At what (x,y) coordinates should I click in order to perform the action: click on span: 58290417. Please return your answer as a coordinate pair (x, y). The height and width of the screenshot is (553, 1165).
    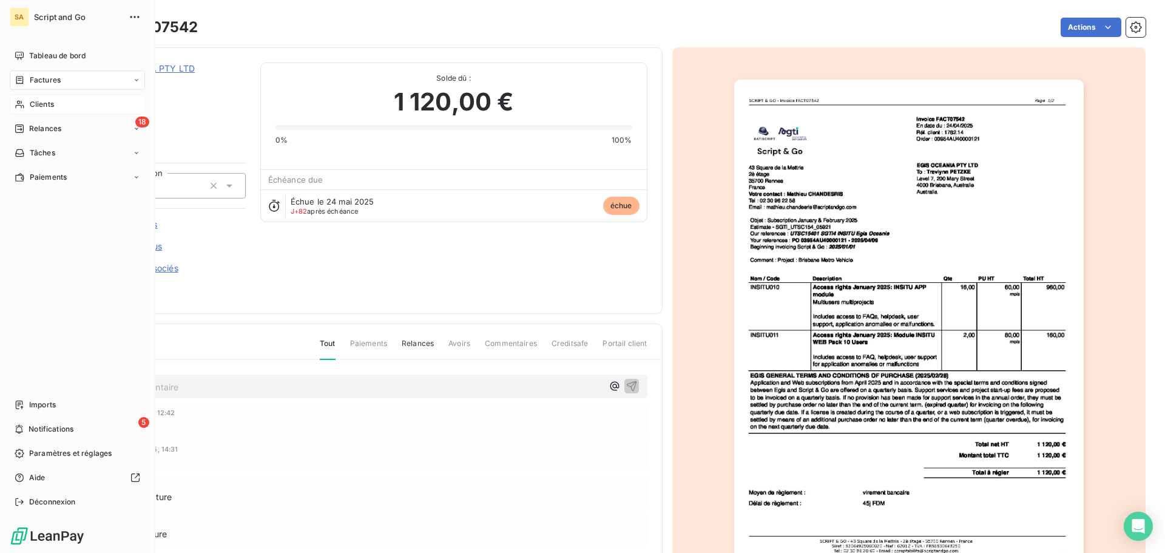
    Looking at the image, I should click on (171, 82).